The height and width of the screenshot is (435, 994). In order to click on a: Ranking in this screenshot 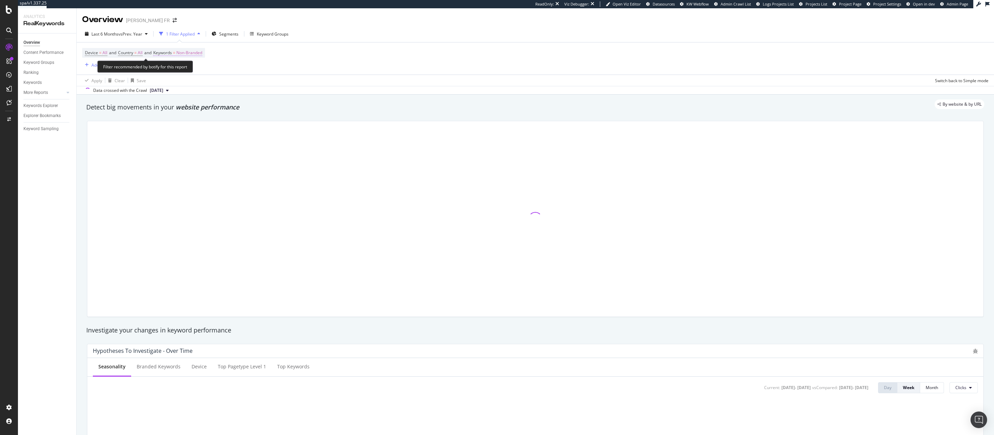, I will do `click(47, 73)`.